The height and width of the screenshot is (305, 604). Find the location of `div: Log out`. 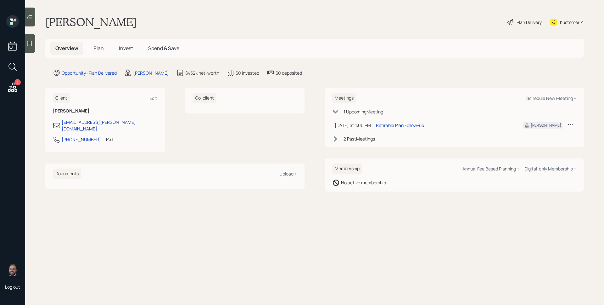

div: Log out is located at coordinates (13, 286).